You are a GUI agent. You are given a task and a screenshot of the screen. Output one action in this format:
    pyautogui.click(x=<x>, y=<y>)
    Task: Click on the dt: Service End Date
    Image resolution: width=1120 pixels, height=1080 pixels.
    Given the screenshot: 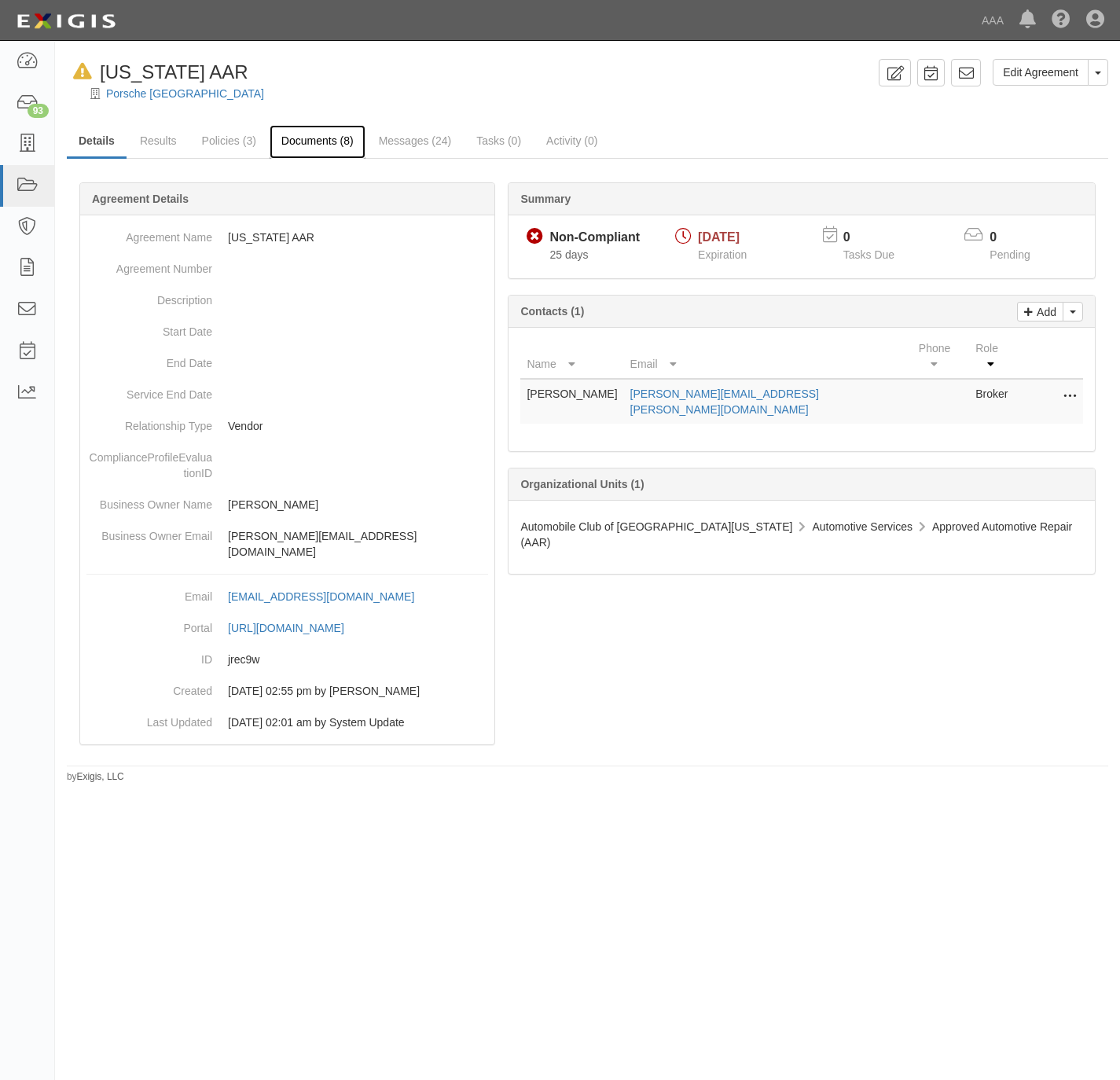 What is the action you would take?
    pyautogui.click(x=149, y=391)
    